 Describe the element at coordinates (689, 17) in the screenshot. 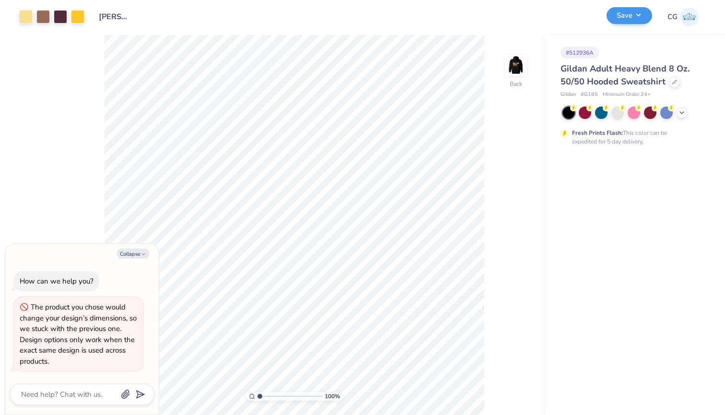

I see `img: Carly Gitin` at that location.